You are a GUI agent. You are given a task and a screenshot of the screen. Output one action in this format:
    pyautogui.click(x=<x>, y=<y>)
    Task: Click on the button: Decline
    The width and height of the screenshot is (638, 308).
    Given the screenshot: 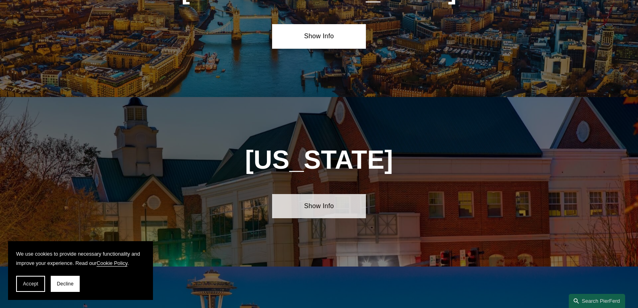 What is the action you would take?
    pyautogui.click(x=65, y=284)
    